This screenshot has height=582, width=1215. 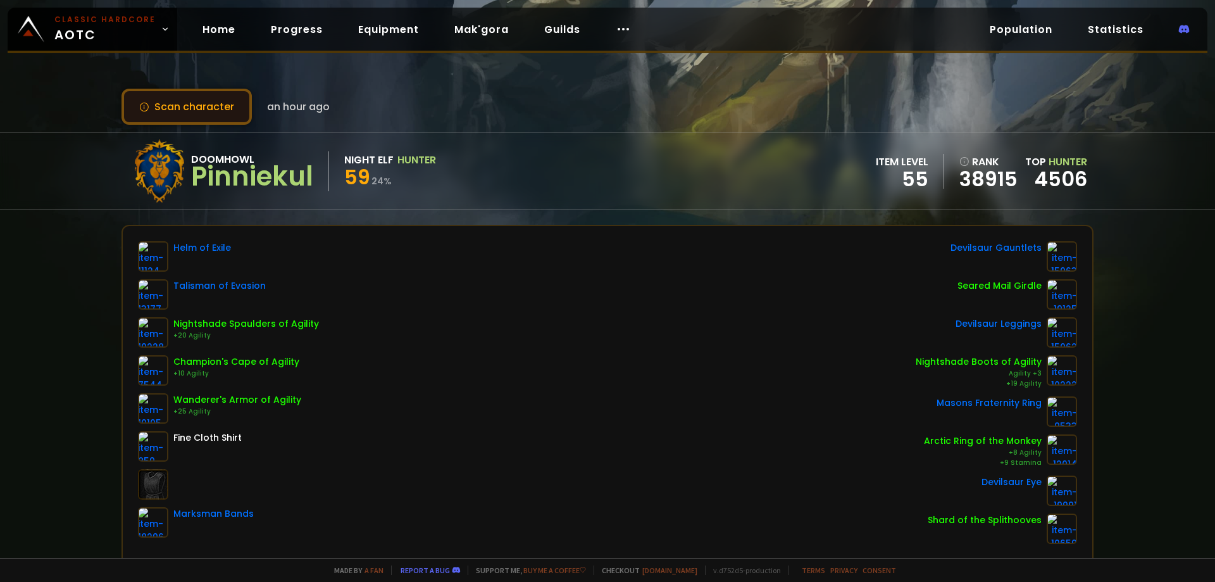 What do you see at coordinates (1062, 449) in the screenshot?
I see `img: item-12014` at bounding box center [1062, 449].